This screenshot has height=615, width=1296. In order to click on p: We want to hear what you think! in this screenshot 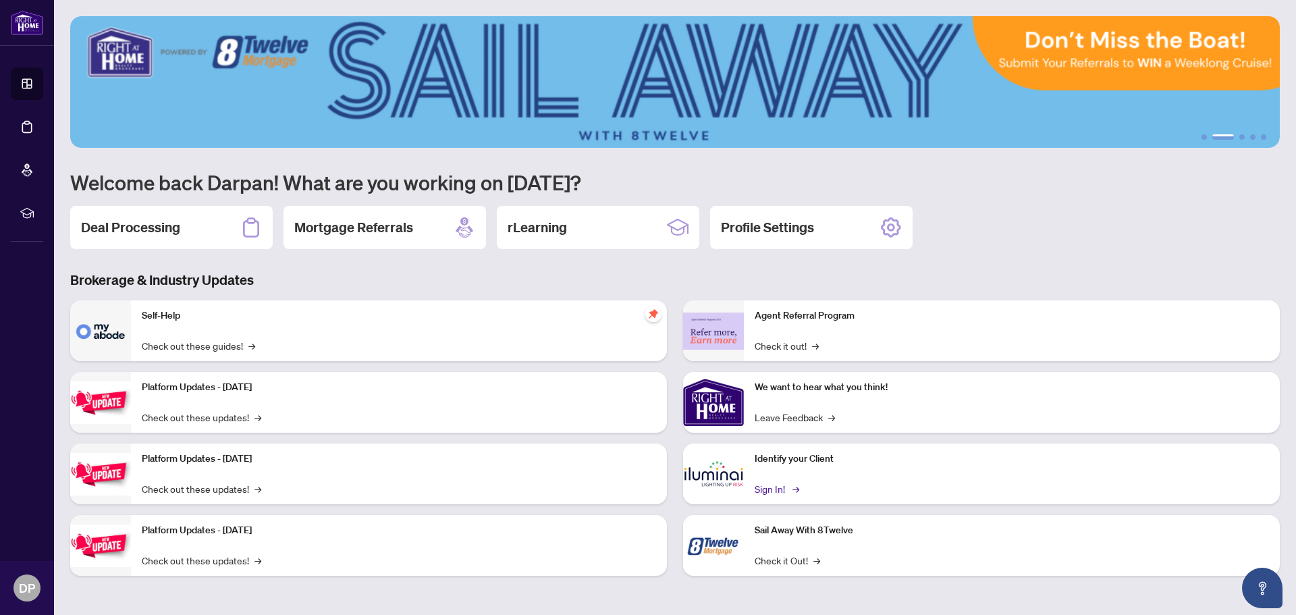, I will do `click(1012, 388)`.